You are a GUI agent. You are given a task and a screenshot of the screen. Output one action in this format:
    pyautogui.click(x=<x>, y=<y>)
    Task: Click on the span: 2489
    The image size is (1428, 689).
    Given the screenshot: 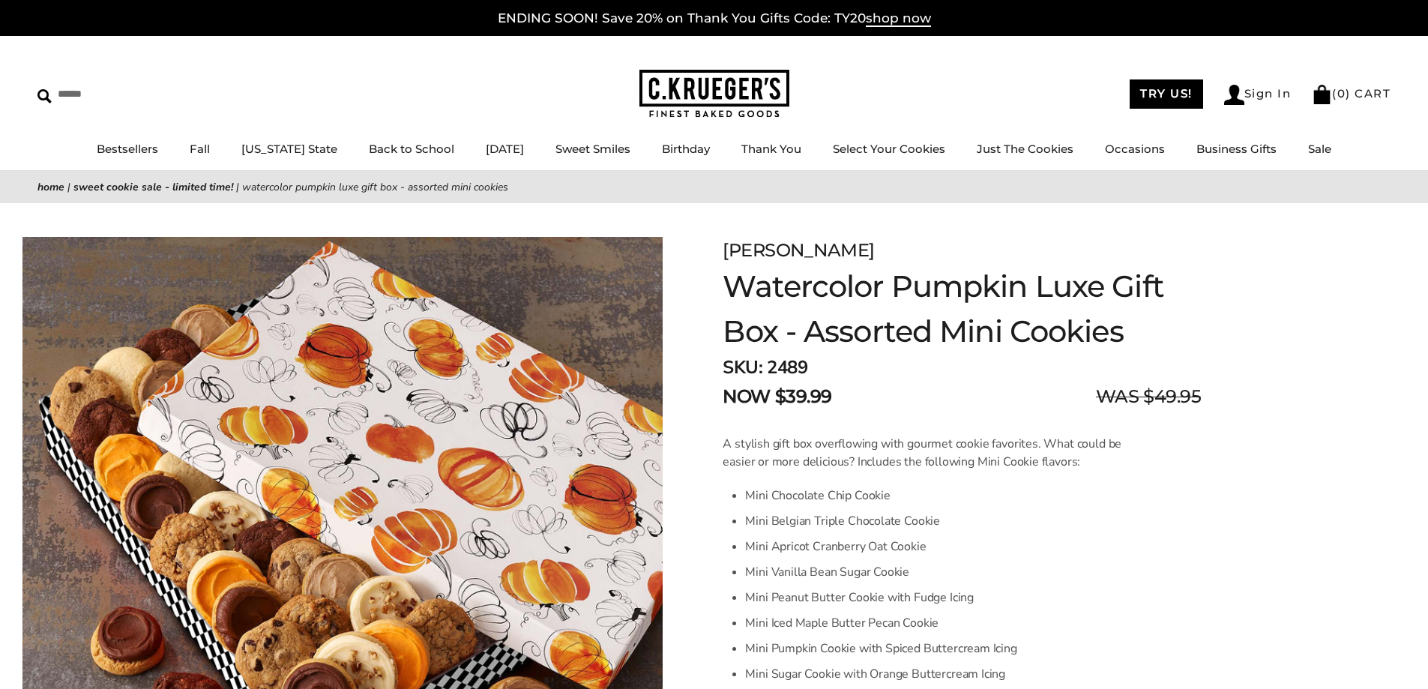 What is the action you would take?
    pyautogui.click(x=787, y=367)
    